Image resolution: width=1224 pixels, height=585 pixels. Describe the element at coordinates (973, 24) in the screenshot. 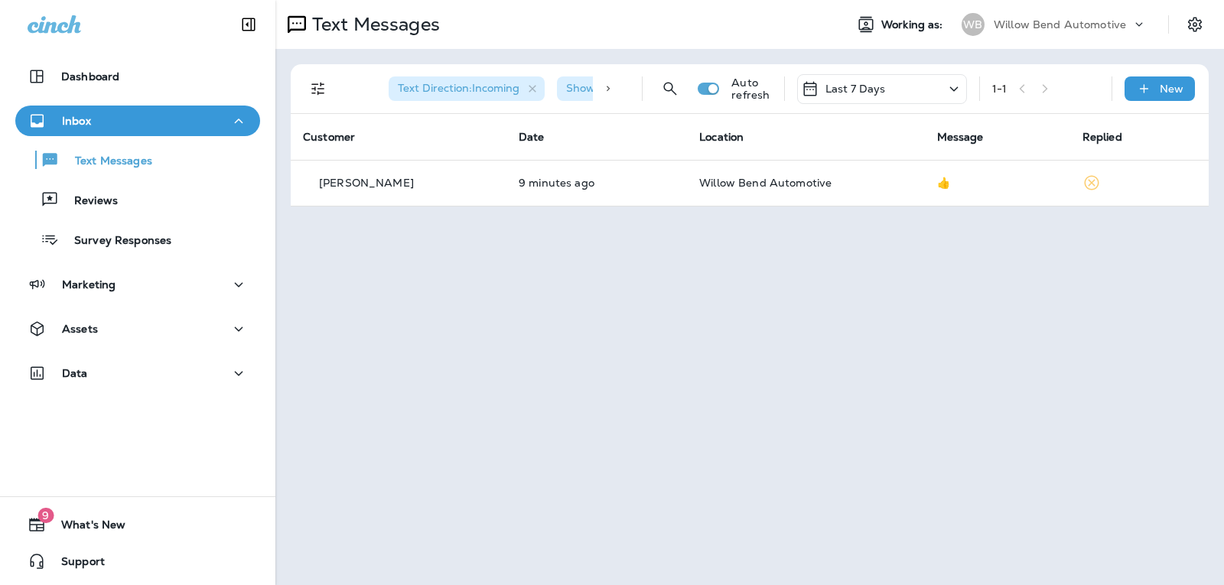

I see `div: WB` at that location.